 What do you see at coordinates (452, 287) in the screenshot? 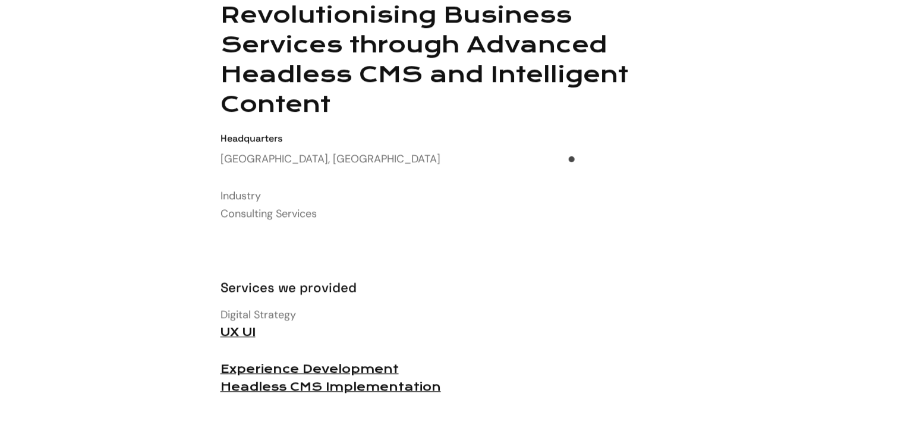
I see `h4: Services we provided` at bounding box center [452, 287].